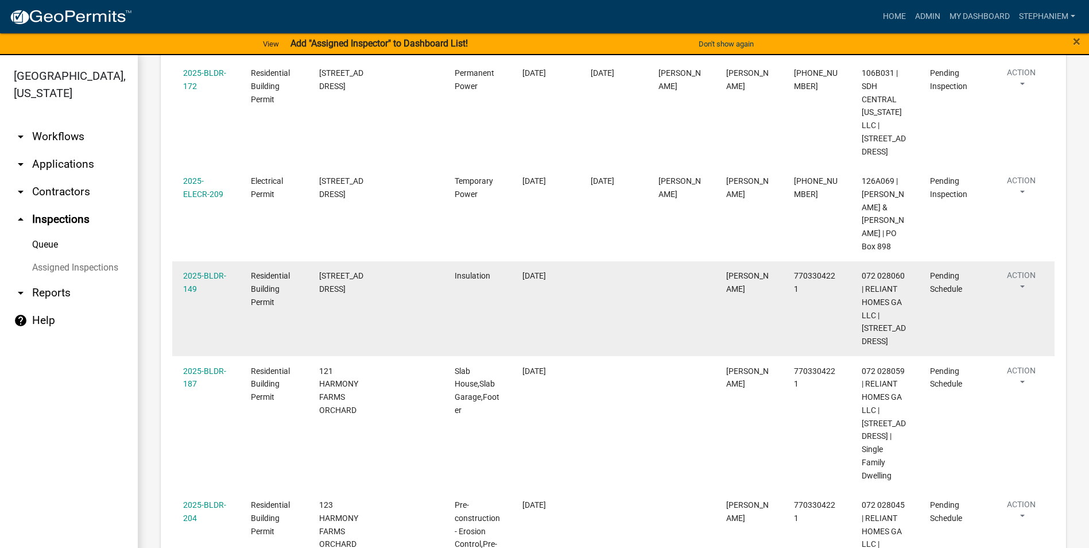  What do you see at coordinates (883, 214) in the screenshot?
I see `span: 126A069 | DEERING ANGELA W & MATTHEW BLACK | PO Box 898` at bounding box center [883, 214].